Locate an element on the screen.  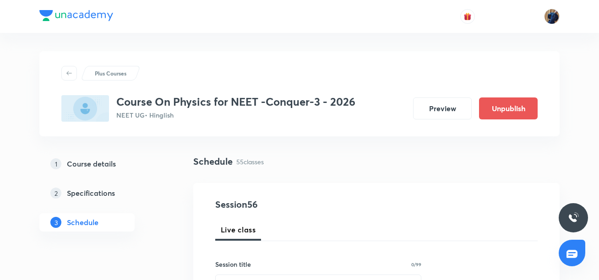
img: Sudipto roy is located at coordinates (552, 16).